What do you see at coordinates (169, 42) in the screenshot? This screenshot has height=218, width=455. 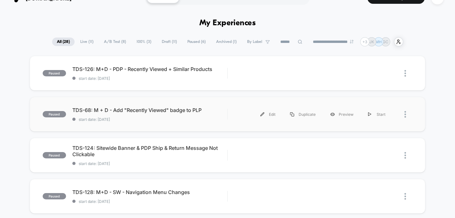 I see `span: Draft ( 11 )` at bounding box center [169, 42].